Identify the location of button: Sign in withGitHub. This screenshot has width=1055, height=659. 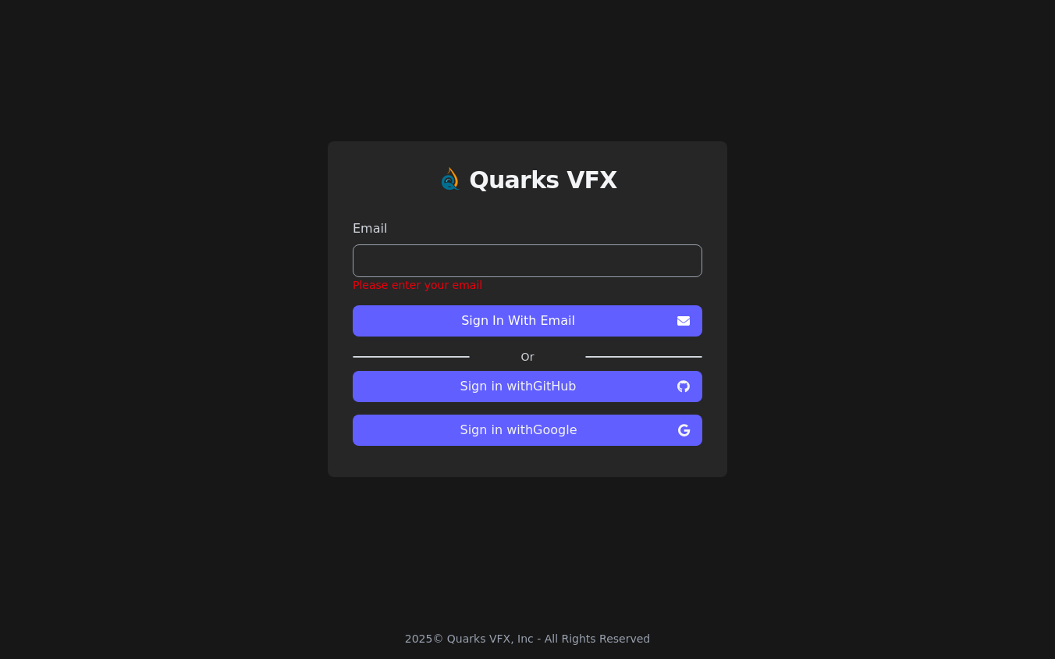
(527, 386).